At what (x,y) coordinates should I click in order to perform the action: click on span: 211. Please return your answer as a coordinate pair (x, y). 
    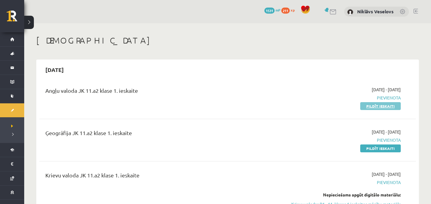
    Looking at the image, I should click on (285, 11).